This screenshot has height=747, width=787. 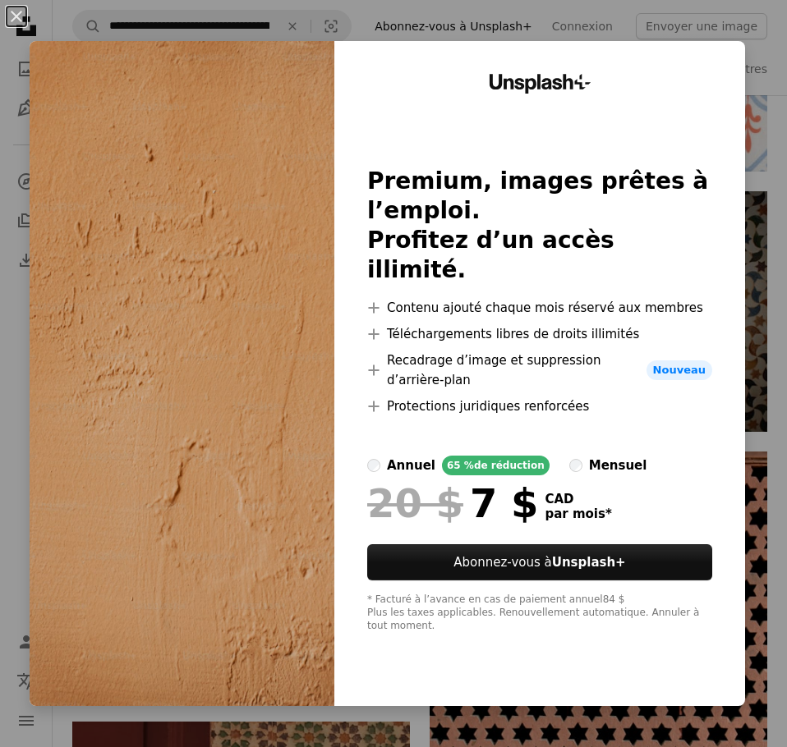 I want to click on strong: Unsplash+, so click(x=589, y=562).